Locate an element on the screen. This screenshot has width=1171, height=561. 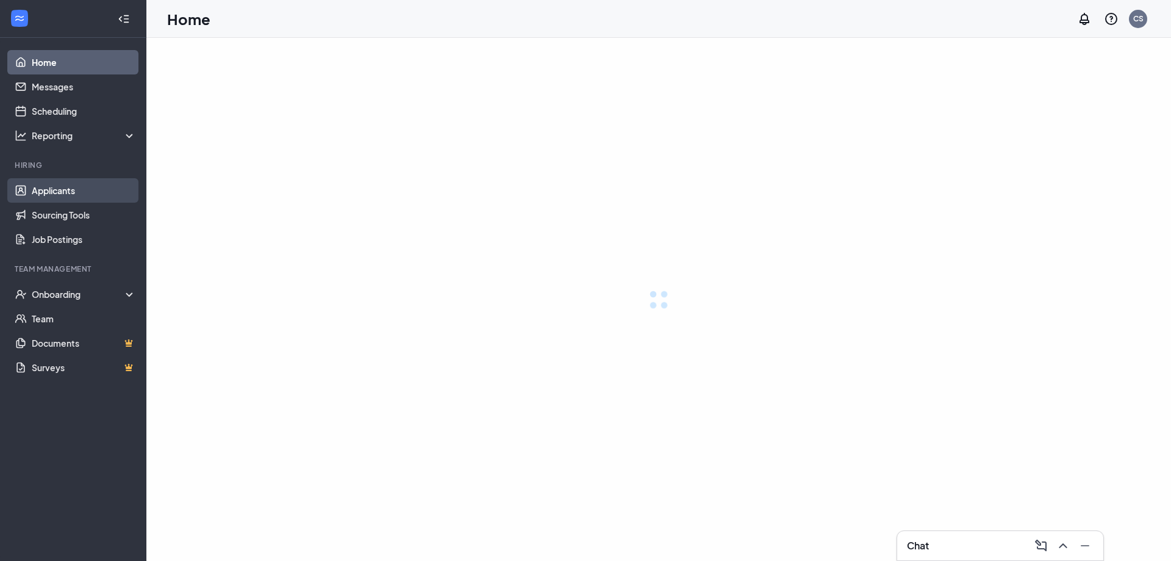
svg: Analysis is located at coordinates (21, 135).